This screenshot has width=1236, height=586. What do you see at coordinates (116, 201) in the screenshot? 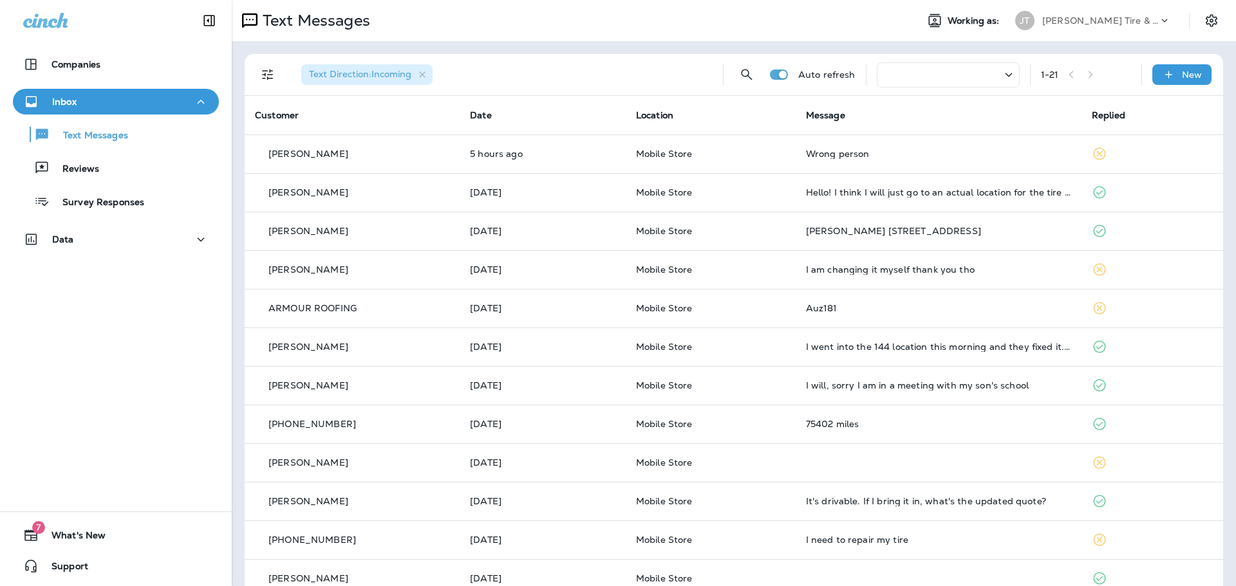
I see `button: Survey Responses` at bounding box center [116, 201].